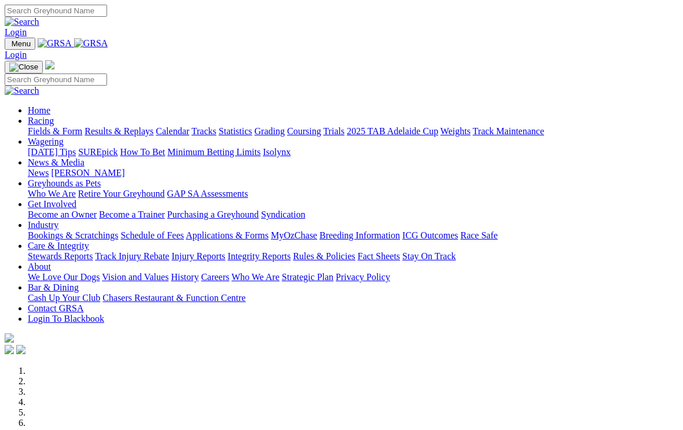 The height and width of the screenshot is (430, 683). I want to click on a: Tracks, so click(204, 131).